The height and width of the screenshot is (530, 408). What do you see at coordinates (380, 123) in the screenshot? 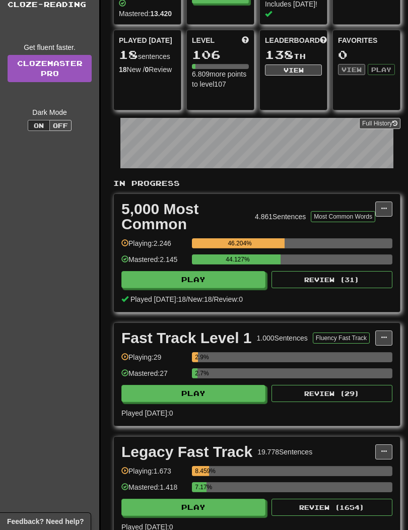
I see `button: Full History` at bounding box center [380, 123].